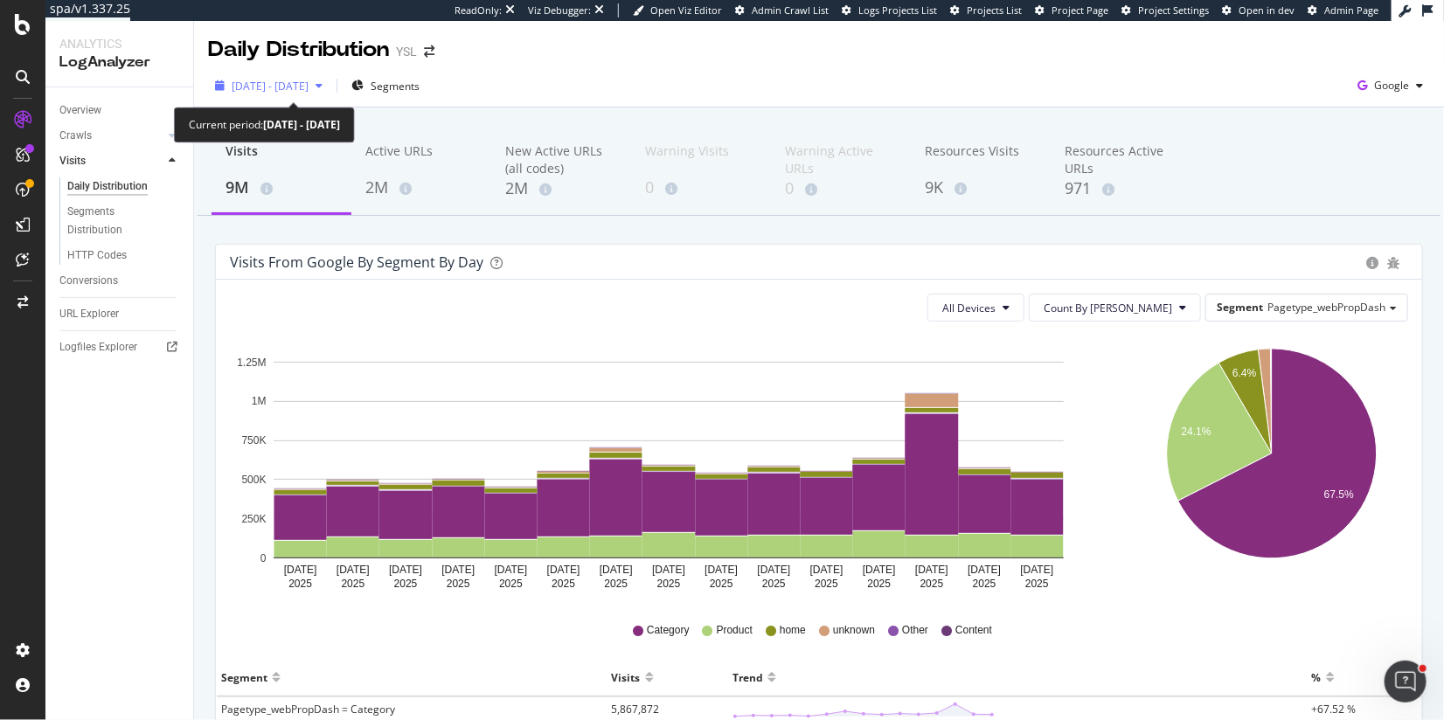 This screenshot has height=720, width=1444. Describe the element at coordinates (244, 678) in the screenshot. I see `div: Segment` at that location.